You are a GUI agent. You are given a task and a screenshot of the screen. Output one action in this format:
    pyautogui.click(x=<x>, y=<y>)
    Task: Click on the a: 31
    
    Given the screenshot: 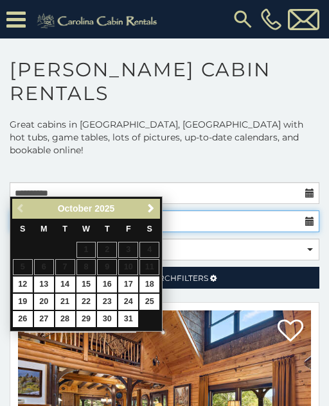 What is the action you would take?
    pyautogui.click(x=128, y=319)
    